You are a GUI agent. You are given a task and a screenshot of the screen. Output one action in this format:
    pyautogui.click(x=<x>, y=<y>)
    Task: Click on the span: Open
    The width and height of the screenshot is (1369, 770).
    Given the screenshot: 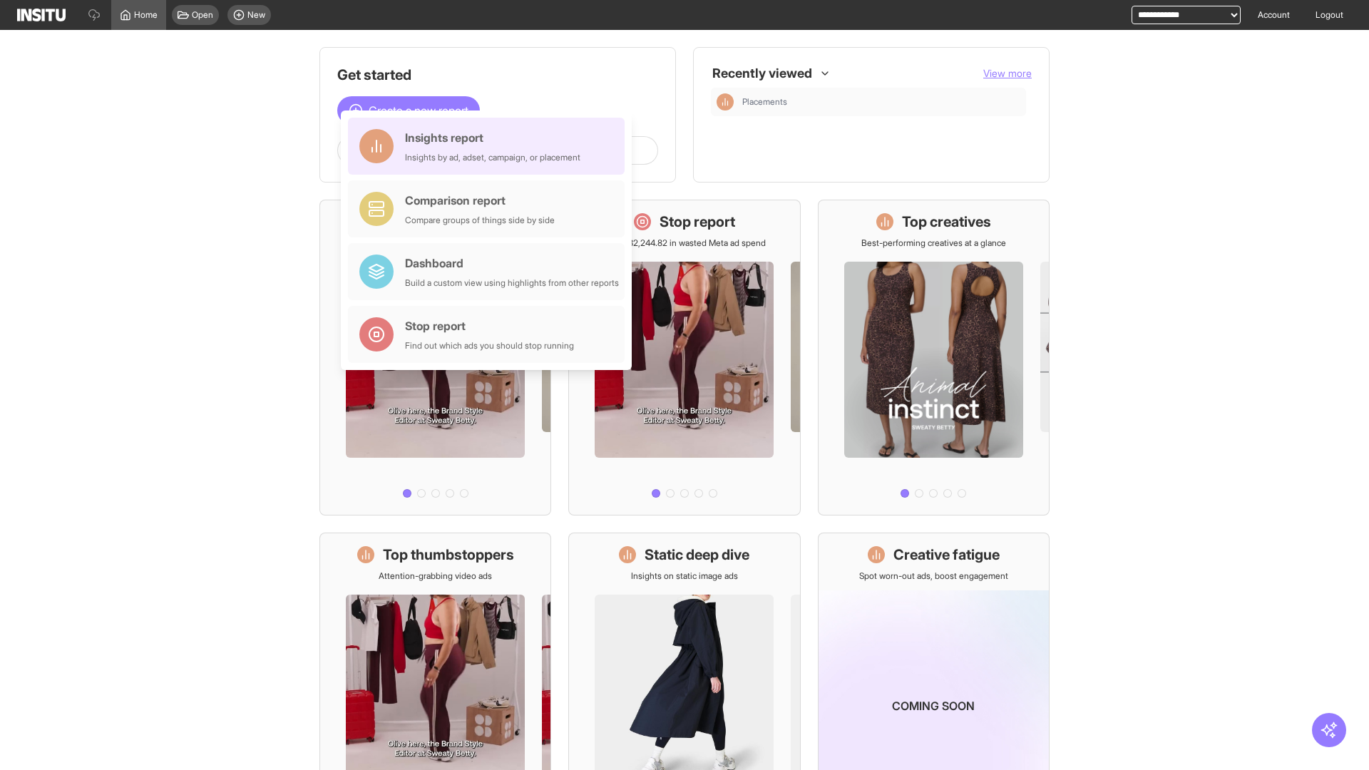 What is the action you would take?
    pyautogui.click(x=203, y=15)
    